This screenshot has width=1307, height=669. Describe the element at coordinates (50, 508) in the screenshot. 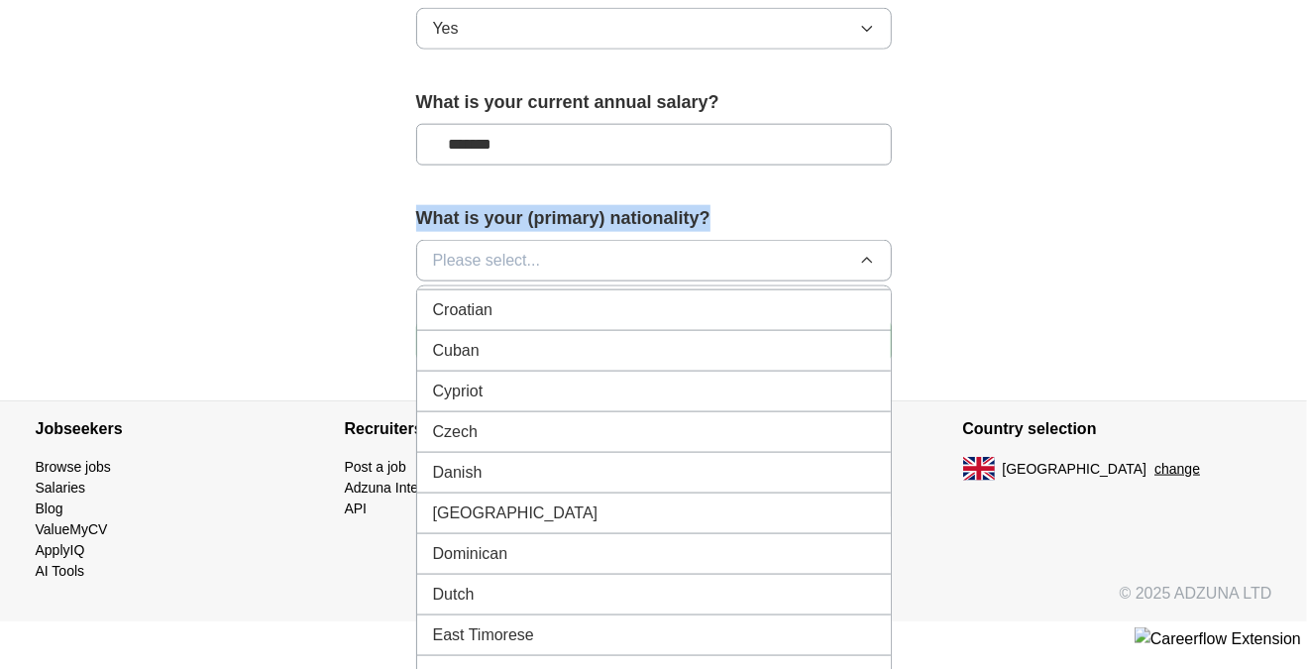

I see `a: Blog` at that location.